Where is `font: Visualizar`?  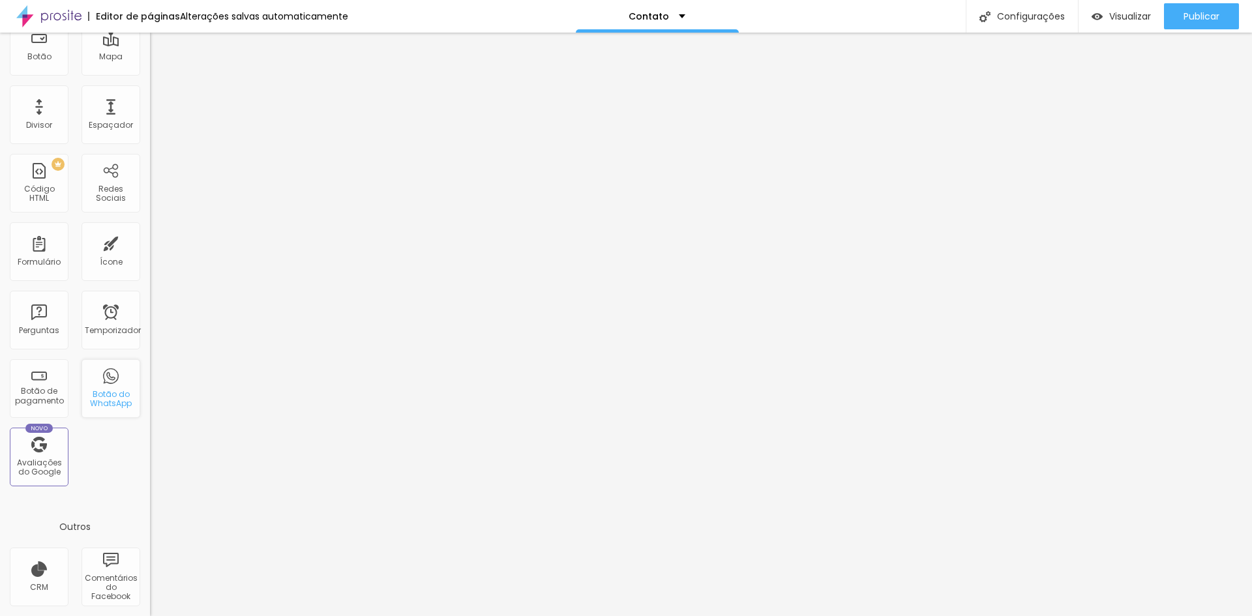 font: Visualizar is located at coordinates (1130, 16).